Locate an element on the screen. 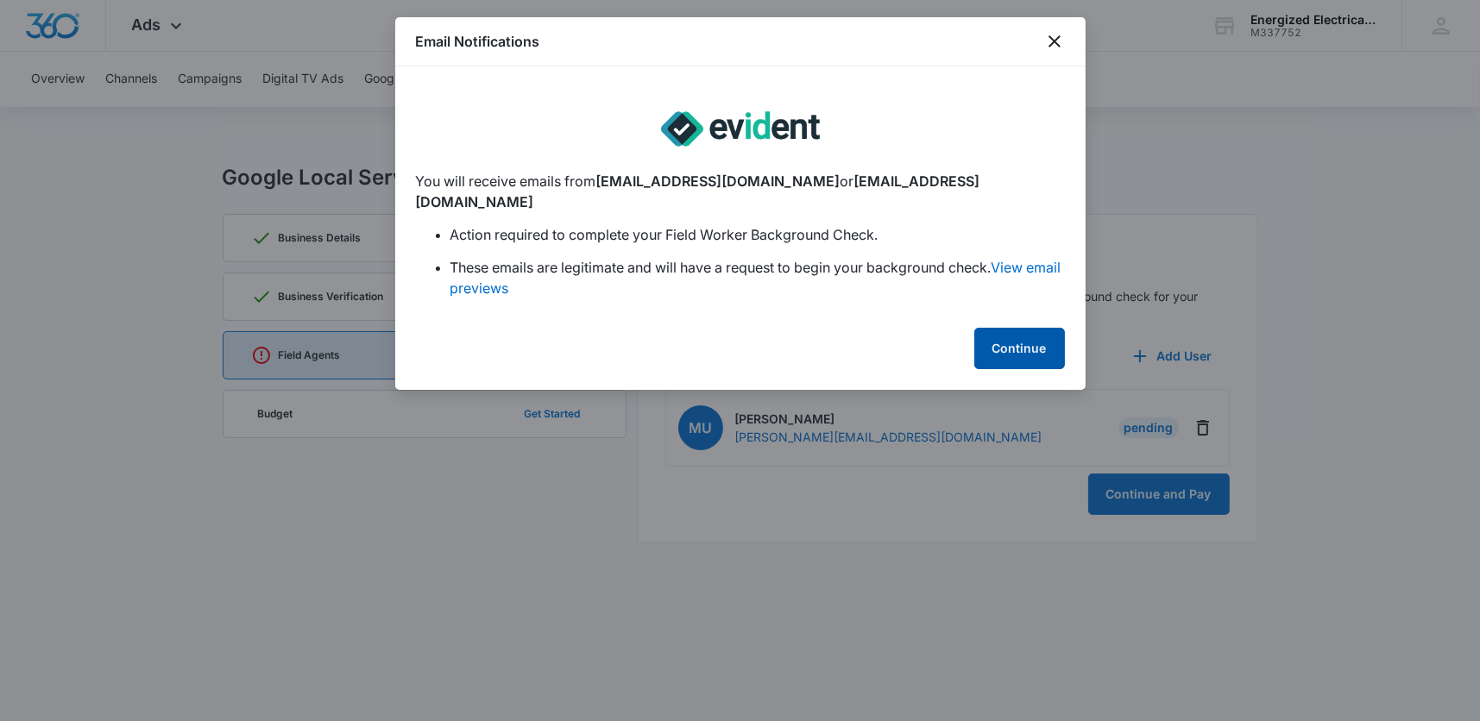  li: These emails are legitimate and will have a request to begin your background check. is located at coordinates (758, 278).